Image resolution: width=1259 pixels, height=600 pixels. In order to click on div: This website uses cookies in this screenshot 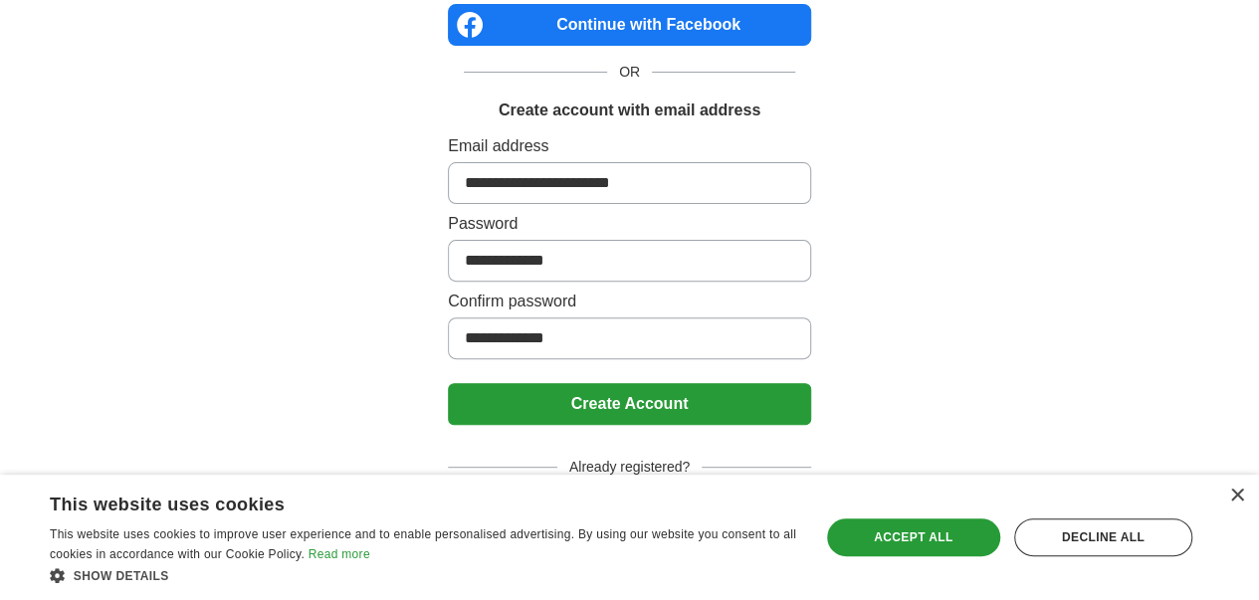, I will do `click(398, 502)`.